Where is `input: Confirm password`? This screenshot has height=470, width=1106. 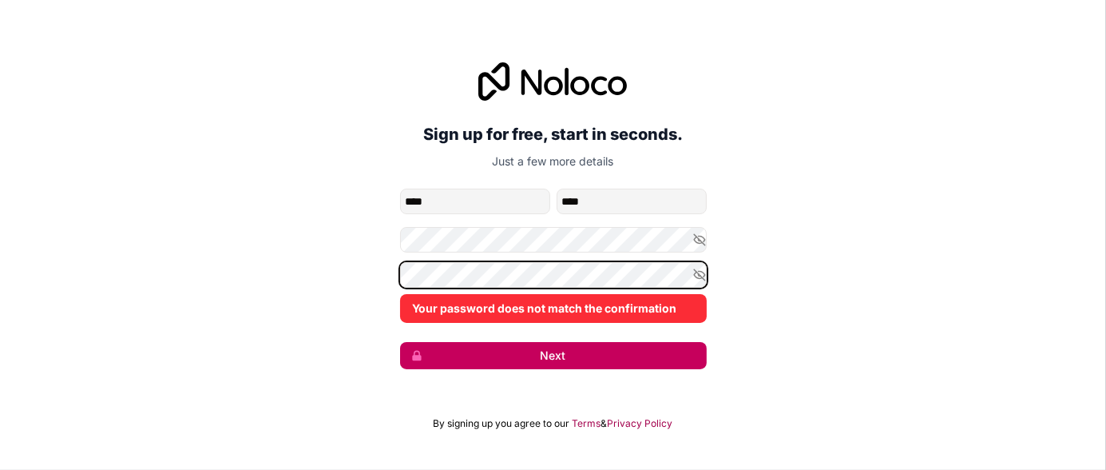
input: Confirm password is located at coordinates (553, 275).